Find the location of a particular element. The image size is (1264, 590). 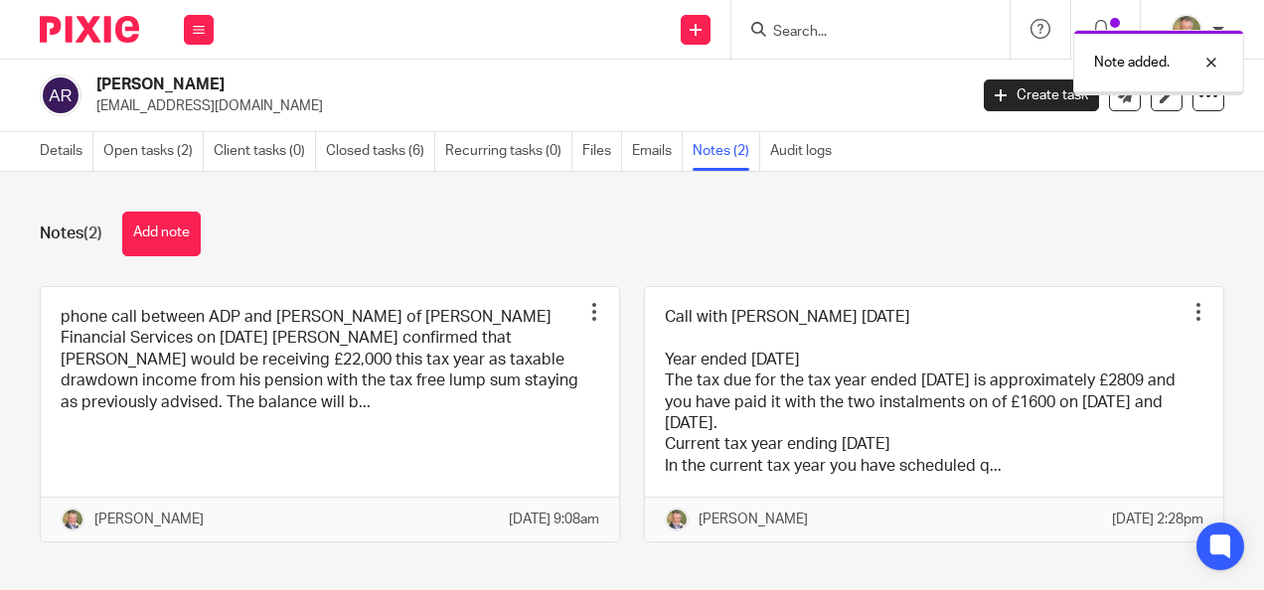

span: (2) is located at coordinates (92, 234).